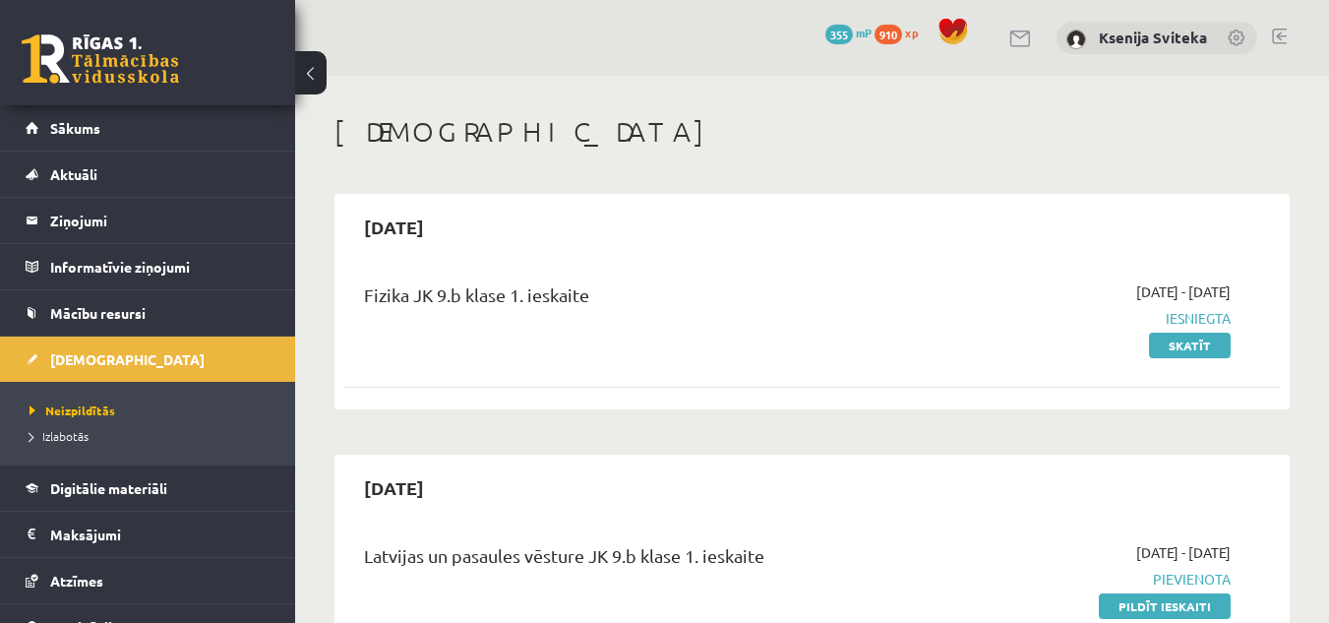 Image resolution: width=1329 pixels, height=623 pixels. What do you see at coordinates (153, 410) in the screenshot?
I see `a: Neizpildītās` at bounding box center [153, 410].